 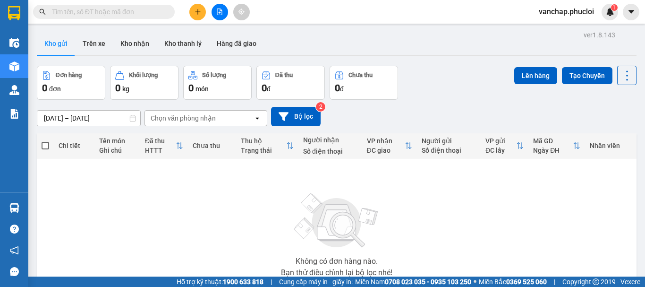 I want to click on button: Đã thu0đ, so click(x=290, y=83).